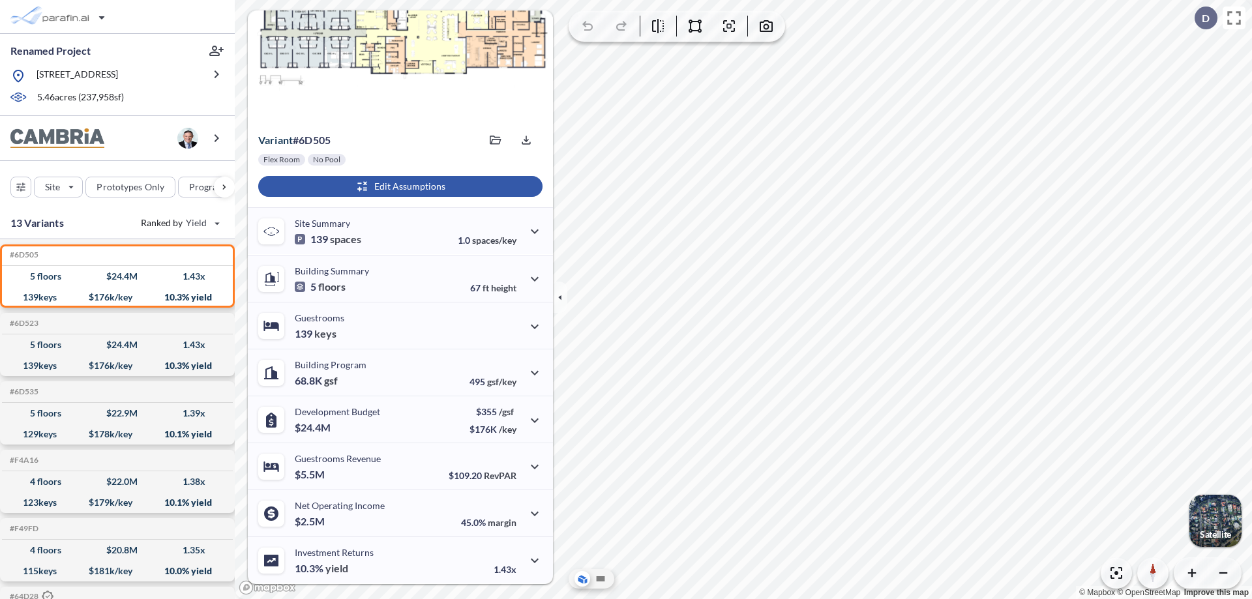 The width and height of the screenshot is (1252, 599). Describe the element at coordinates (334, 552) in the screenshot. I see `p: Investment Returns` at that location.